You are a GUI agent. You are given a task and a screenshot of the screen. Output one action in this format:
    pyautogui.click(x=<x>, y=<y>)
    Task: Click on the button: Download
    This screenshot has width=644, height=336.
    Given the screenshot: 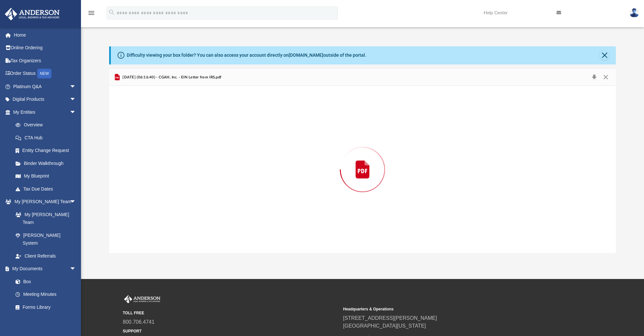 What is the action you would take?
    pyautogui.click(x=595, y=77)
    